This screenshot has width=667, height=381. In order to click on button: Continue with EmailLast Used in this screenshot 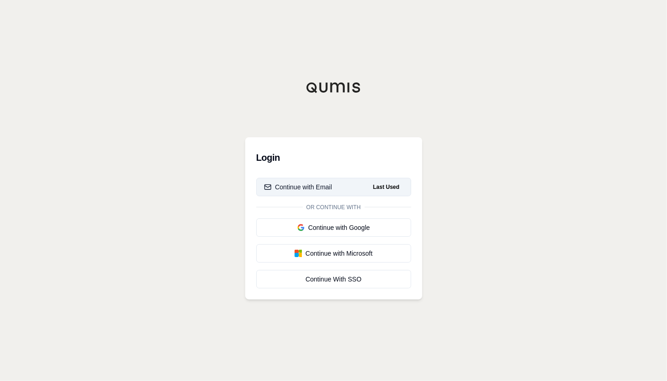, I will do `click(334, 187)`.